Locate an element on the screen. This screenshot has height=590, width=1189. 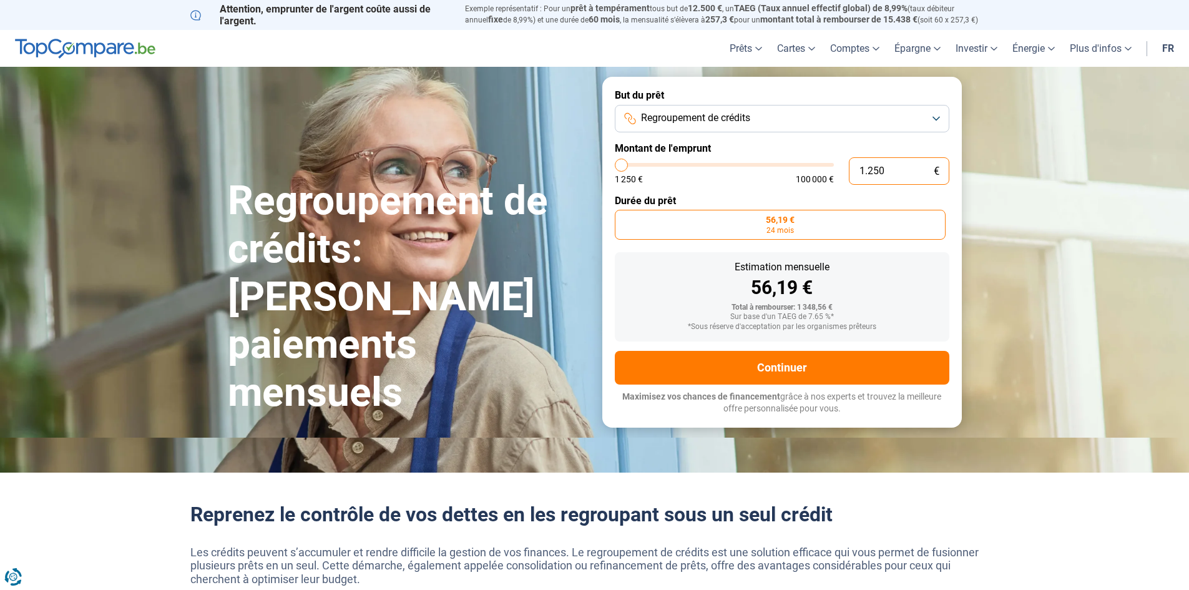
button: Regroupement de crédits is located at coordinates (782, 119).